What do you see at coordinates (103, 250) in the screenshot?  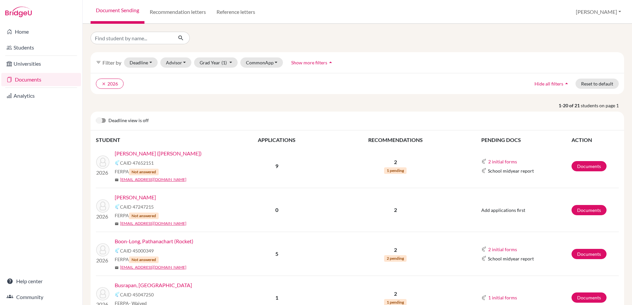 I see `img: Boon-Long, Pathanachart (Rocket)` at bounding box center [103, 250].